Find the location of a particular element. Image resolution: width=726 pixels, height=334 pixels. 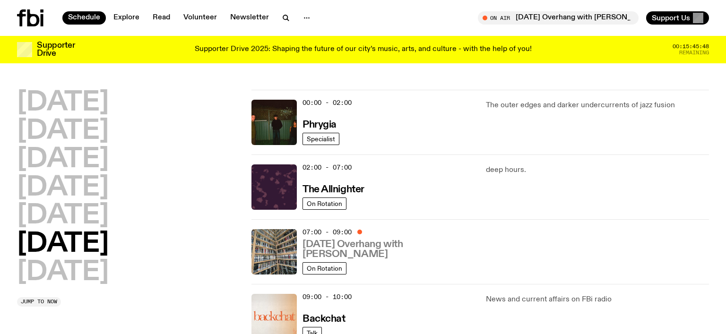

span: 09:00 - 10:00 is located at coordinates (327, 297).